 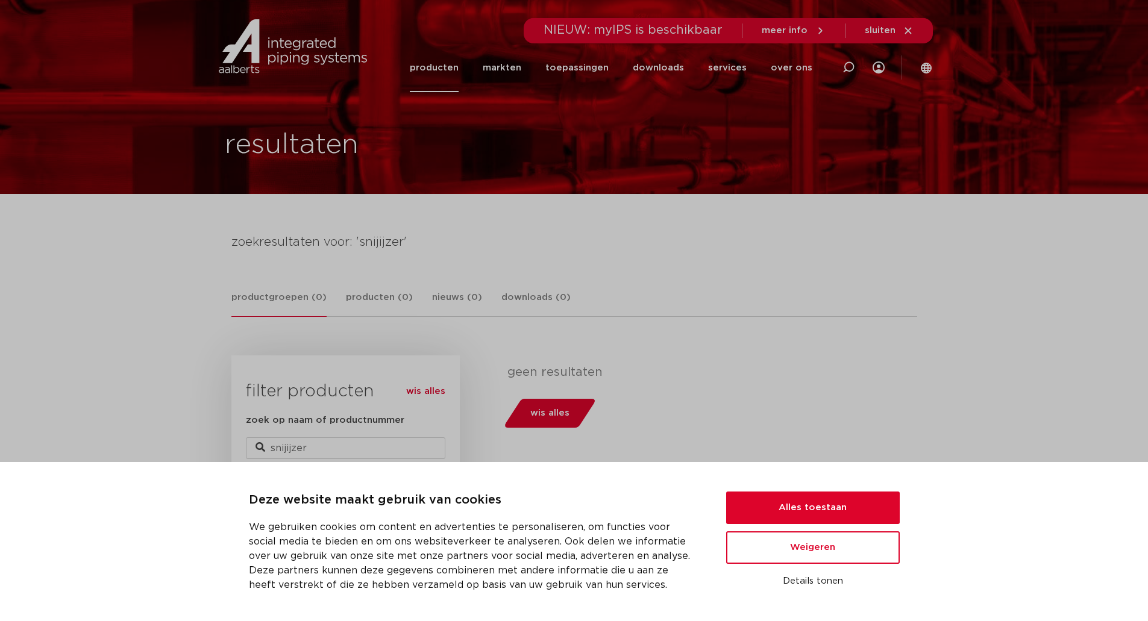 I want to click on p: Deze website maakt gebruik van cookies, so click(x=473, y=501).